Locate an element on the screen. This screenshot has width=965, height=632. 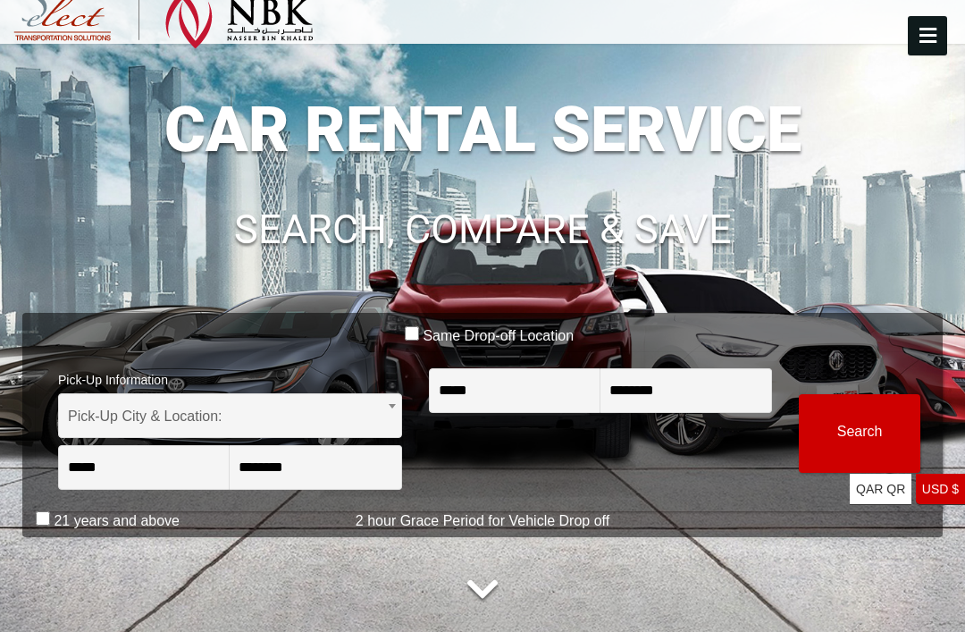
button: Modify Search is located at coordinates (859, 433).